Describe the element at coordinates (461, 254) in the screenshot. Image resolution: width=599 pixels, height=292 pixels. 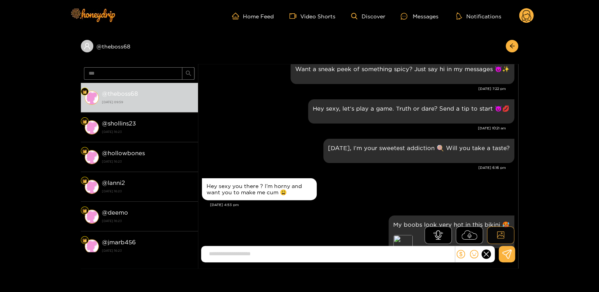
I see `span: dollar` at that location.